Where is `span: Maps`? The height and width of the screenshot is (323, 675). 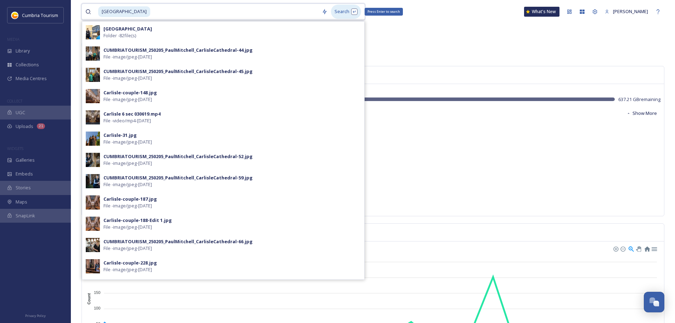
span: Maps is located at coordinates (21, 202).